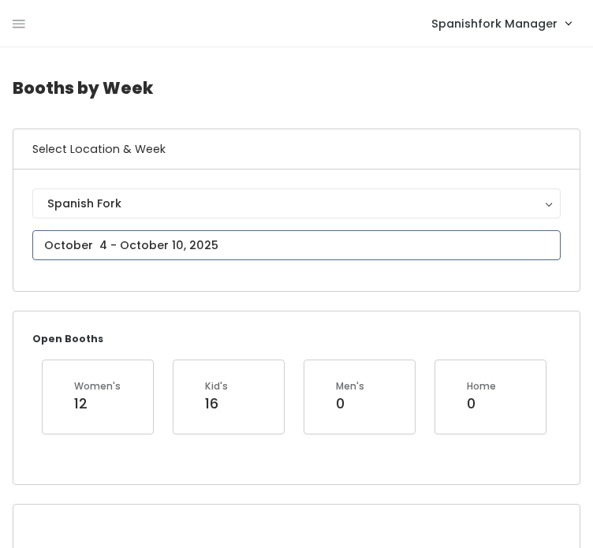  Describe the element at coordinates (296, 245) in the screenshot. I see `input: October 4 - October 10, 2025` at that location.